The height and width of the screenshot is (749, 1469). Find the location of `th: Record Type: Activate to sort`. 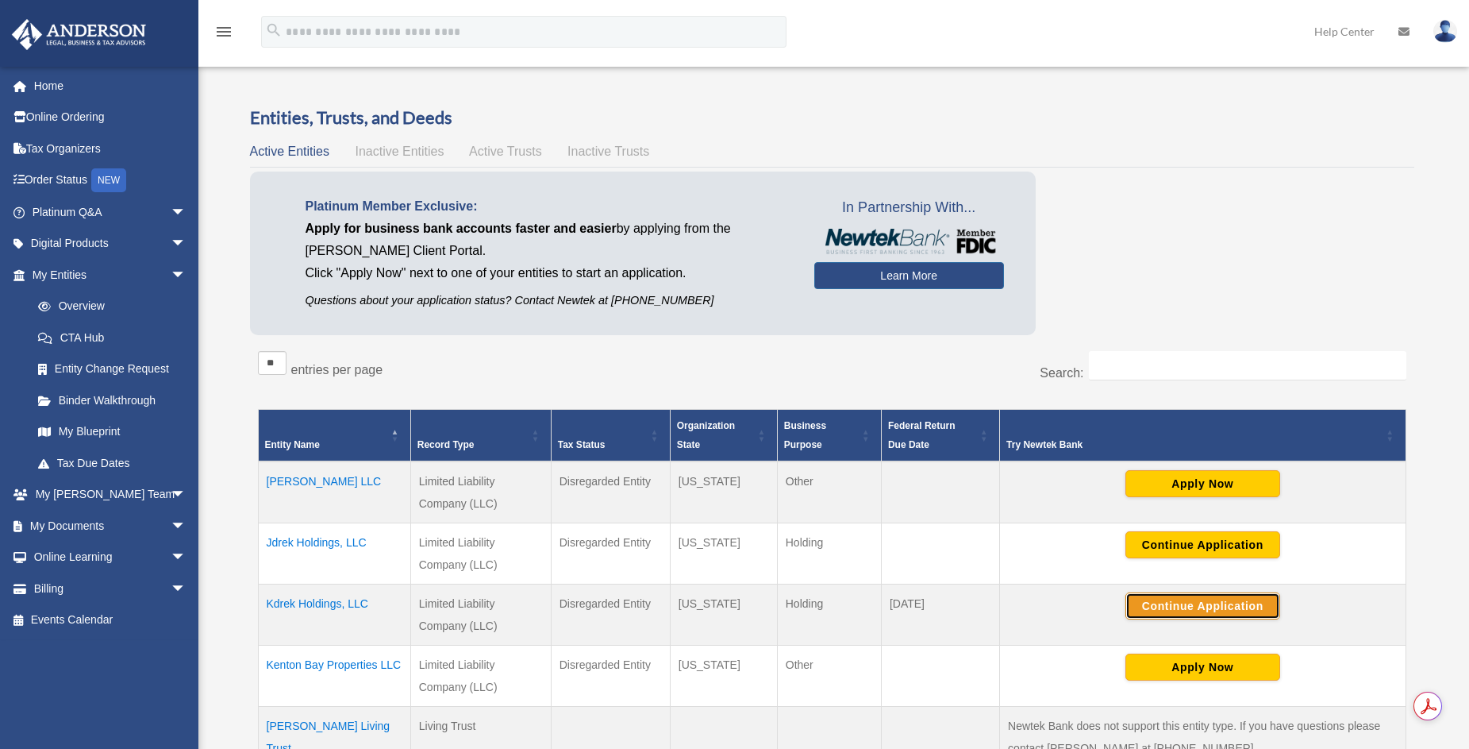

th: Record Type: Activate to sort is located at coordinates (480, 436).